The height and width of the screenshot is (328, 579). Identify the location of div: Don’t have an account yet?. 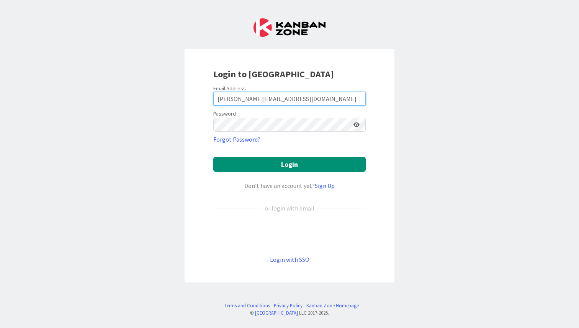
(289, 186).